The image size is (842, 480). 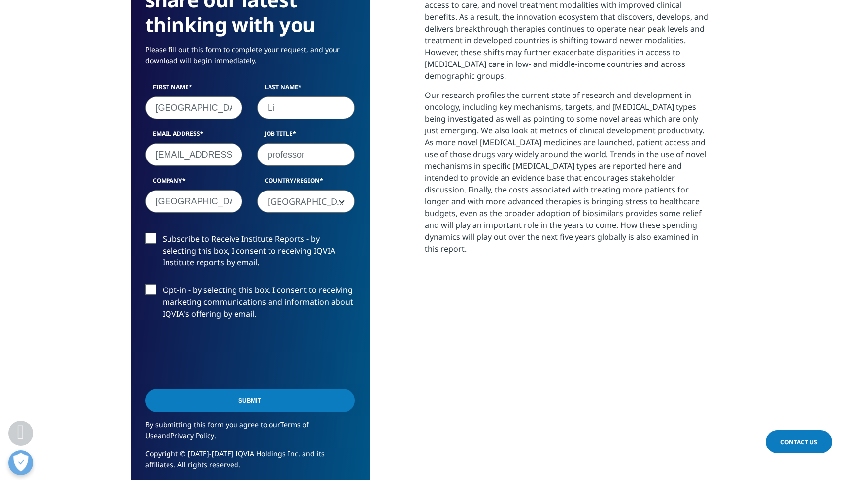 What do you see at coordinates (306, 90) in the screenshot?
I see `label: Last Name` at bounding box center [306, 90].